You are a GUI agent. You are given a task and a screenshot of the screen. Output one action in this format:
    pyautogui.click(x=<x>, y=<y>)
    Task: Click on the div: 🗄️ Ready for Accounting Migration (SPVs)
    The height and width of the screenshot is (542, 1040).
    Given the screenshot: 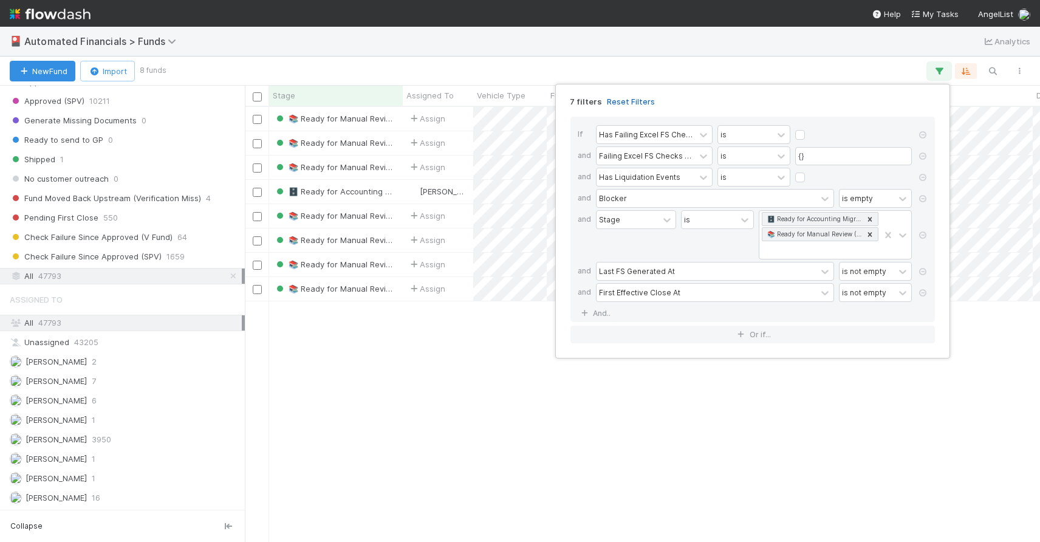 What is the action you would take?
    pyautogui.click(x=813, y=219)
    